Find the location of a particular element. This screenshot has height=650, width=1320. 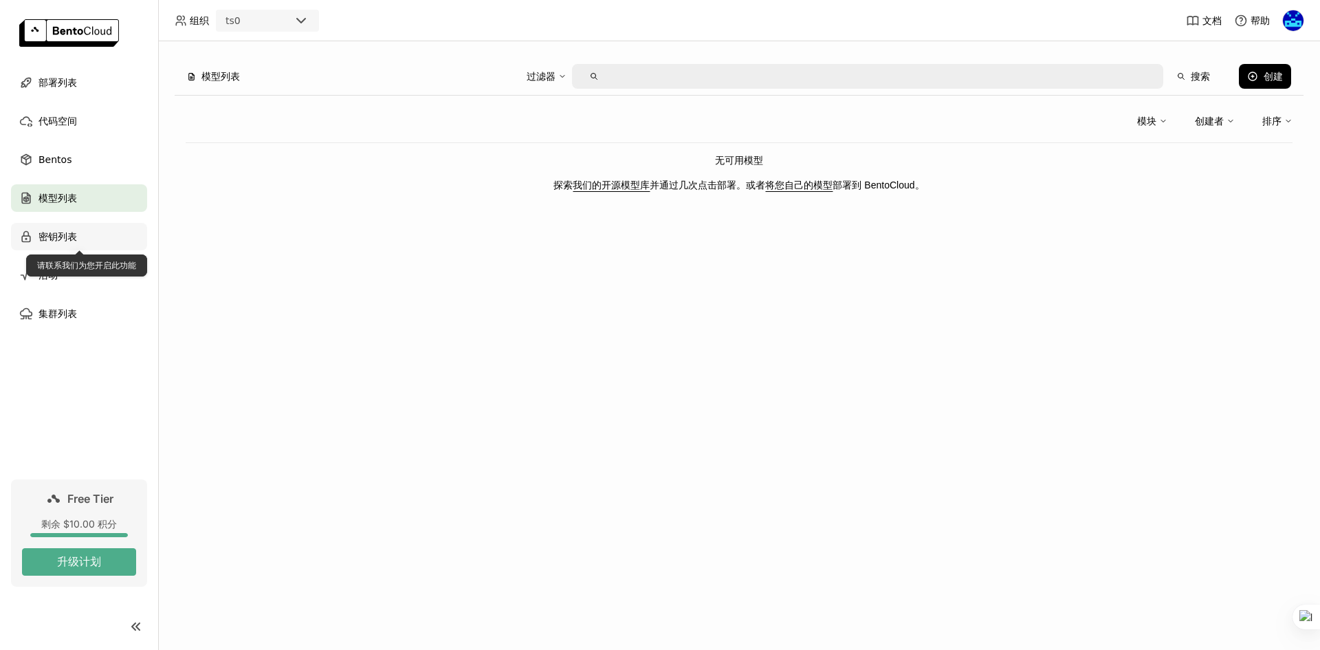

p: 探索 并通过几次点击部署。或者 部署到 BentoCloud。 is located at coordinates (739, 185).